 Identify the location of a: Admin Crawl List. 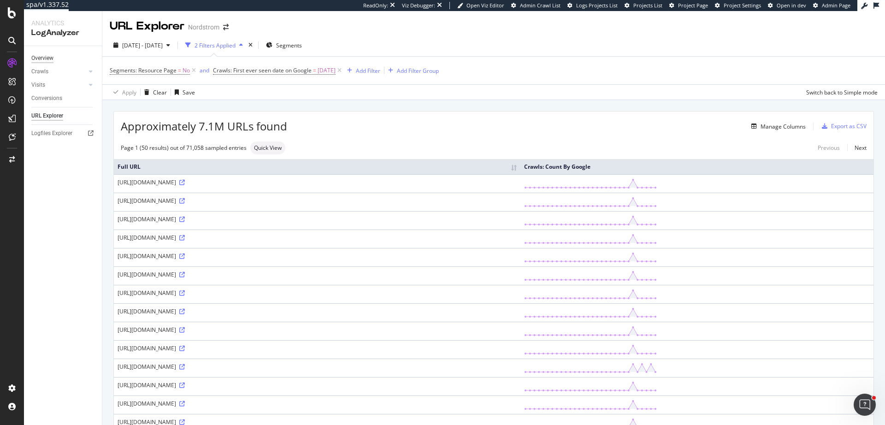
(536, 6).